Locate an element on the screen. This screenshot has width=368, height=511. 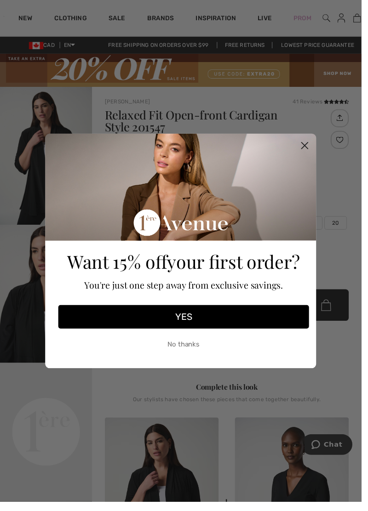
button: Close dialog is located at coordinates (310, 148).